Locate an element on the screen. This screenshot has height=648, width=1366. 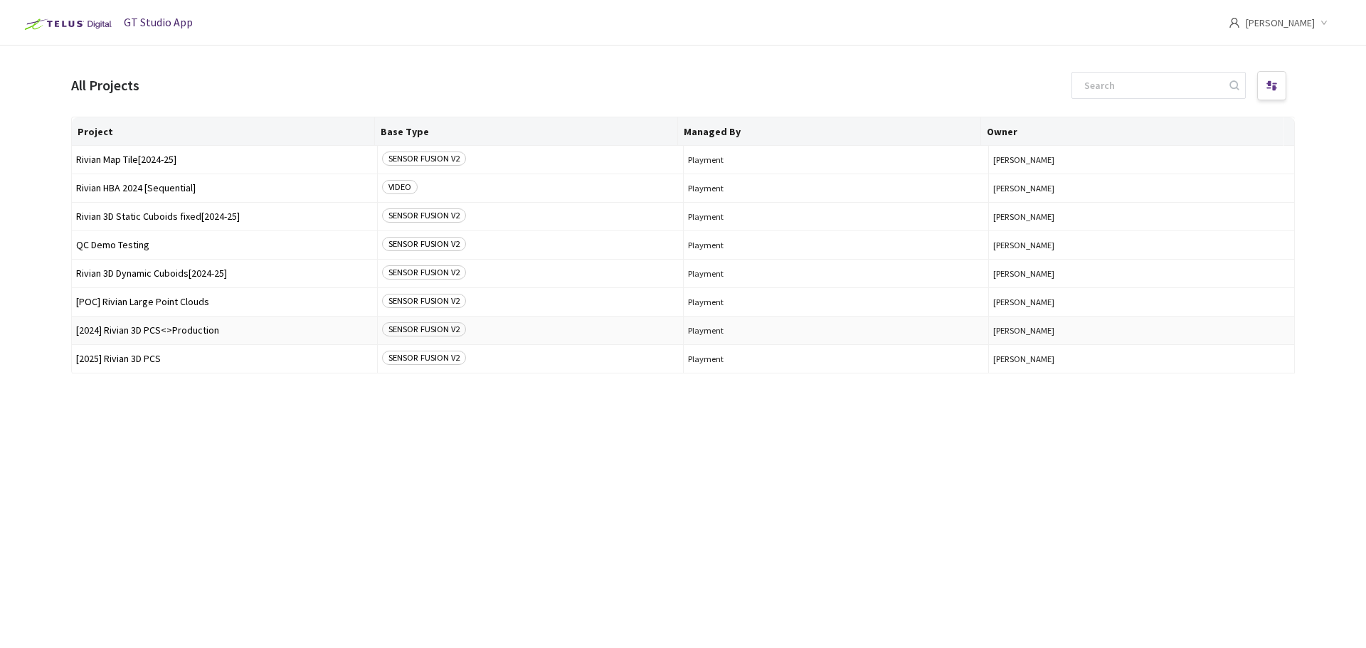
span: Rivian 3D Static Cuboids fixed[2024-25] is located at coordinates (224, 216).